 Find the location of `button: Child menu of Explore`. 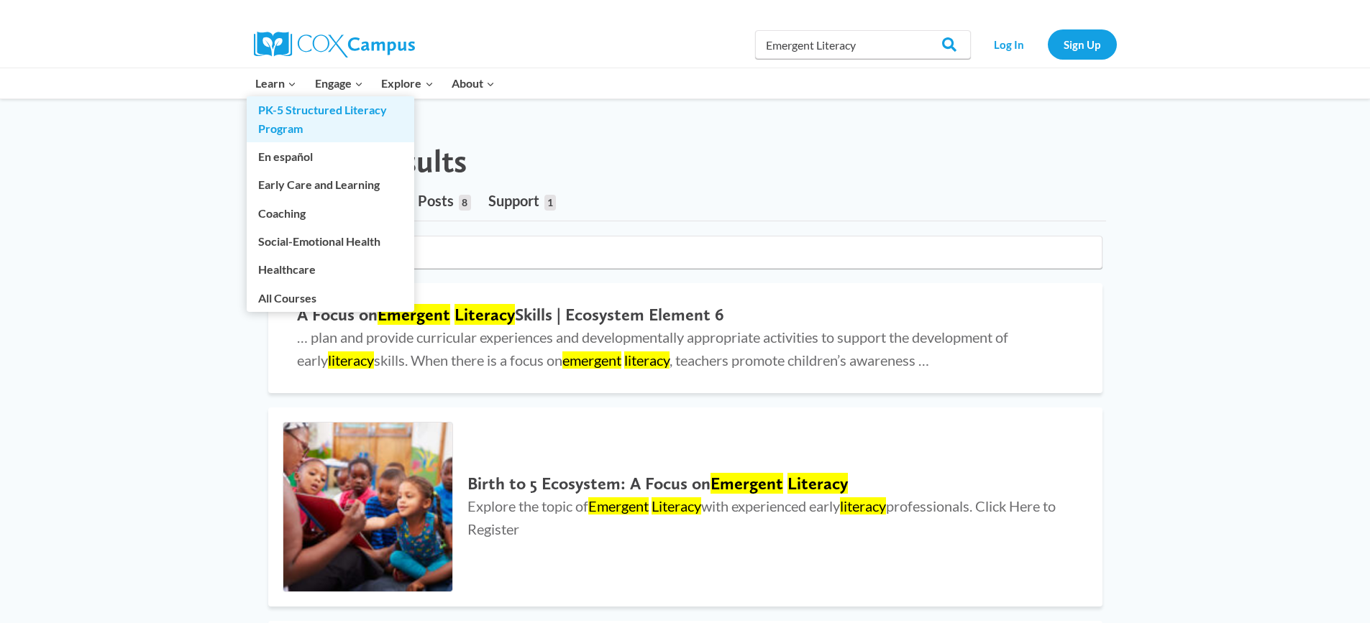

button: Child menu of Explore is located at coordinates (408, 83).